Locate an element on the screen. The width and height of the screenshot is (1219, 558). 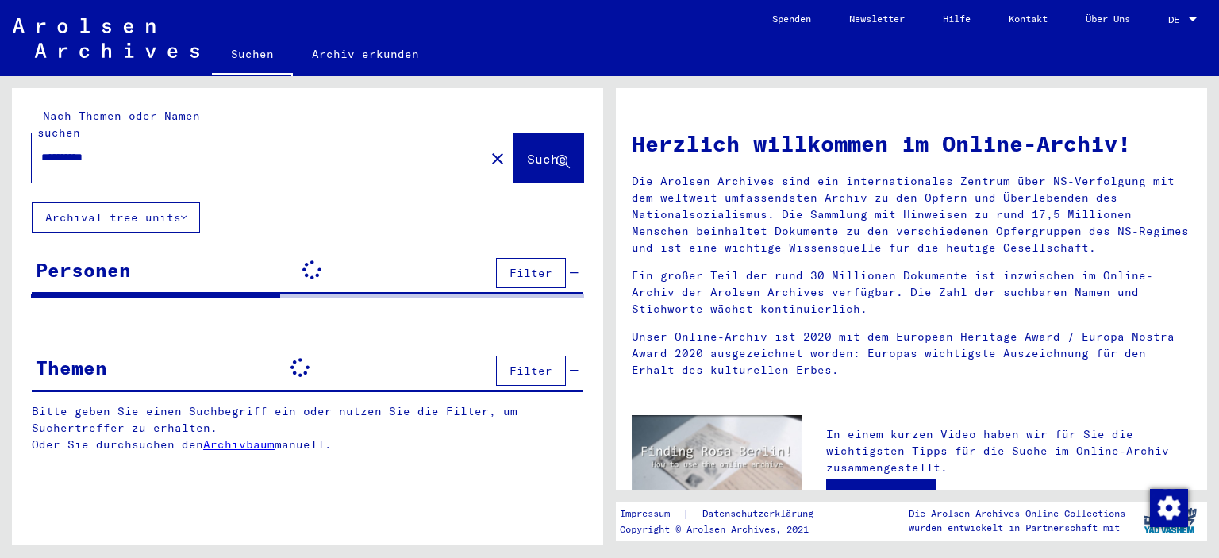
span: DE is located at coordinates (1177, 20).